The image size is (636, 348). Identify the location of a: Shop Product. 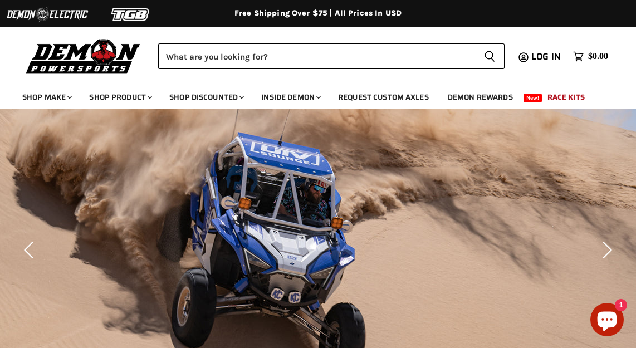
(120, 97).